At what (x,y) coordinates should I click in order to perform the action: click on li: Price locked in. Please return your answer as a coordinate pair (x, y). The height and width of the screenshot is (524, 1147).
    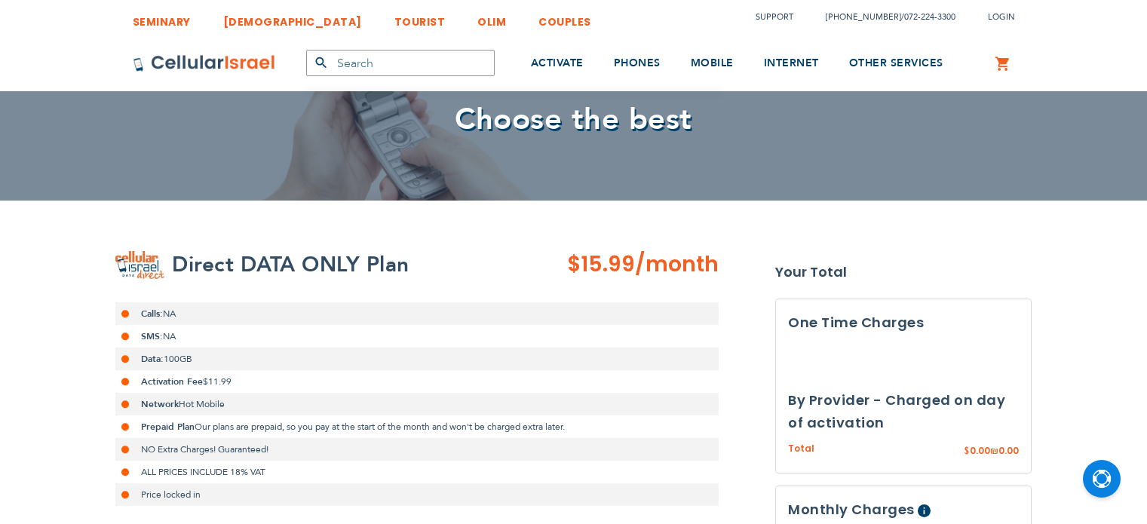
    Looking at the image, I should click on (417, 495).